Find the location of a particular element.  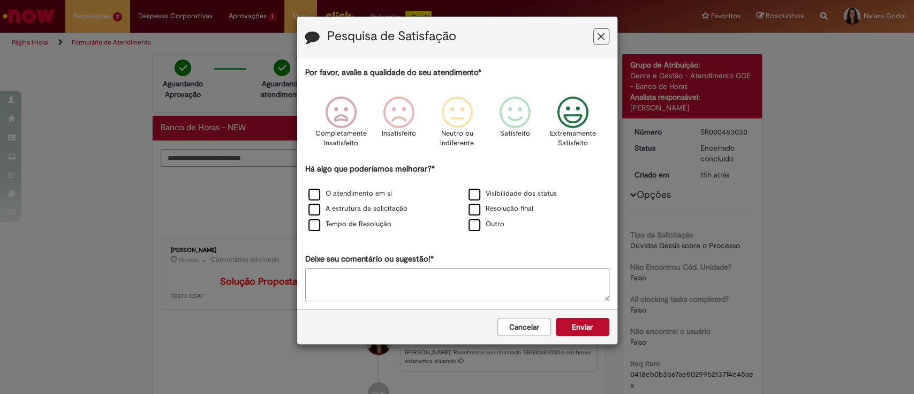

label: Visibilidade dos status is located at coordinates (512, 193).